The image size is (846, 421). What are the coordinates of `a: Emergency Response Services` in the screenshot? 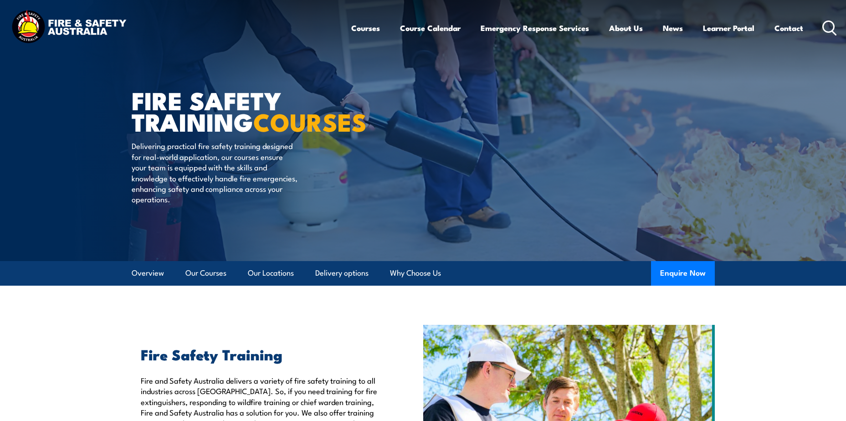 It's located at (535, 28).